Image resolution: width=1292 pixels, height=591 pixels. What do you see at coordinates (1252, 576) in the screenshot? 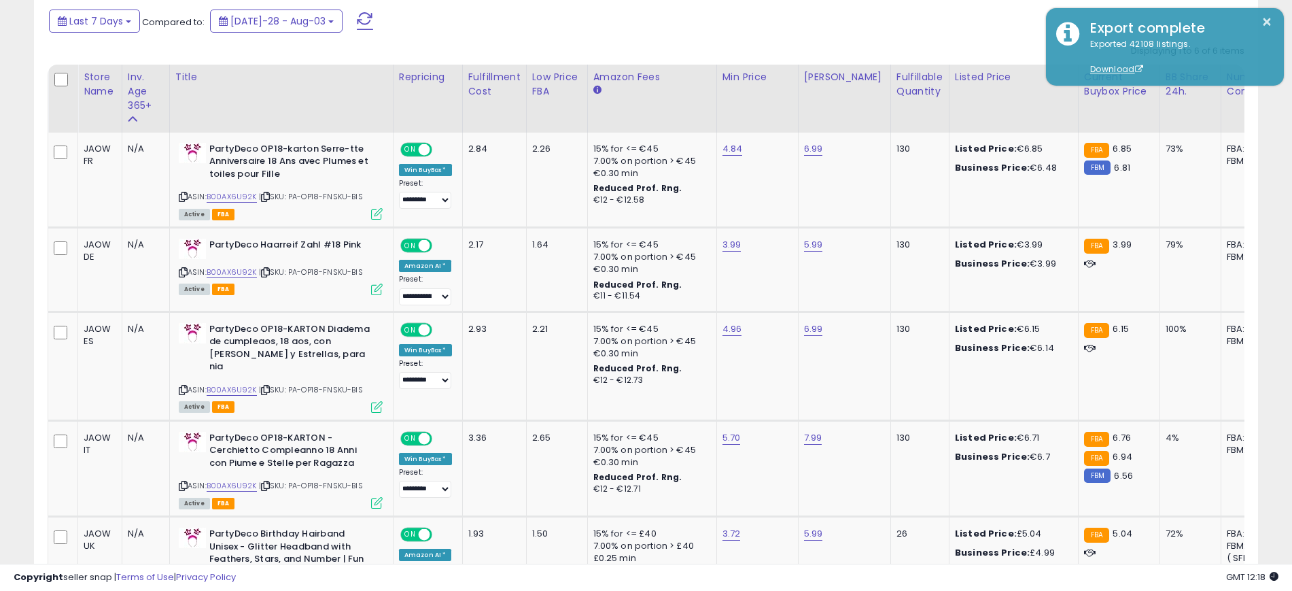
I see `span: 2025-08-11 12:18 GMT` at bounding box center [1252, 576].